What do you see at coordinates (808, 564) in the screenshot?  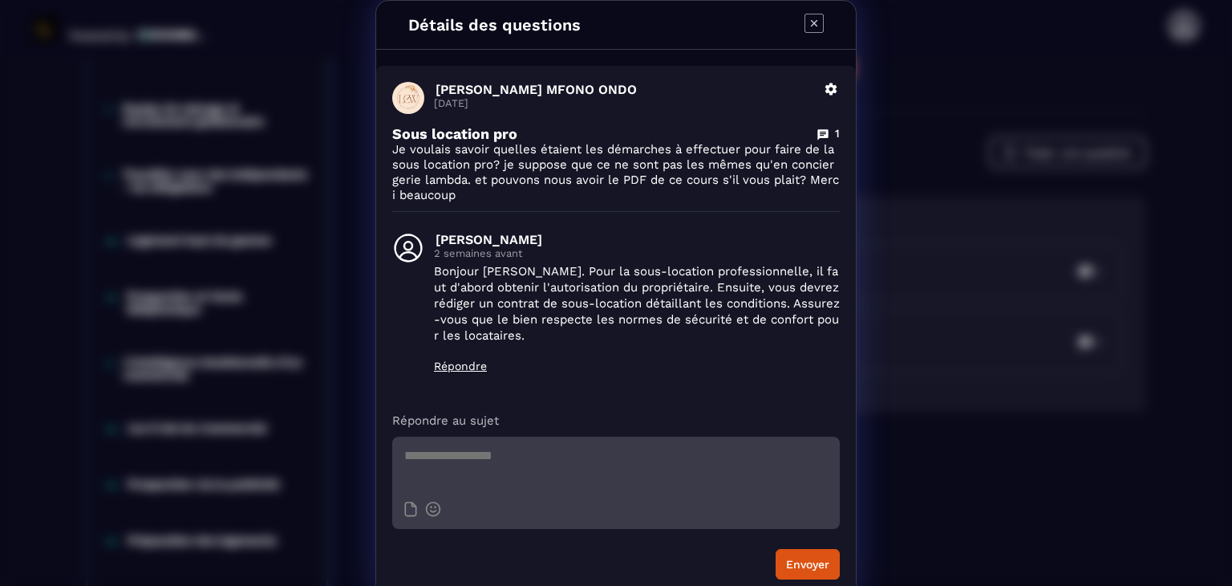 I see `button: Envoyer` at bounding box center [808, 564].